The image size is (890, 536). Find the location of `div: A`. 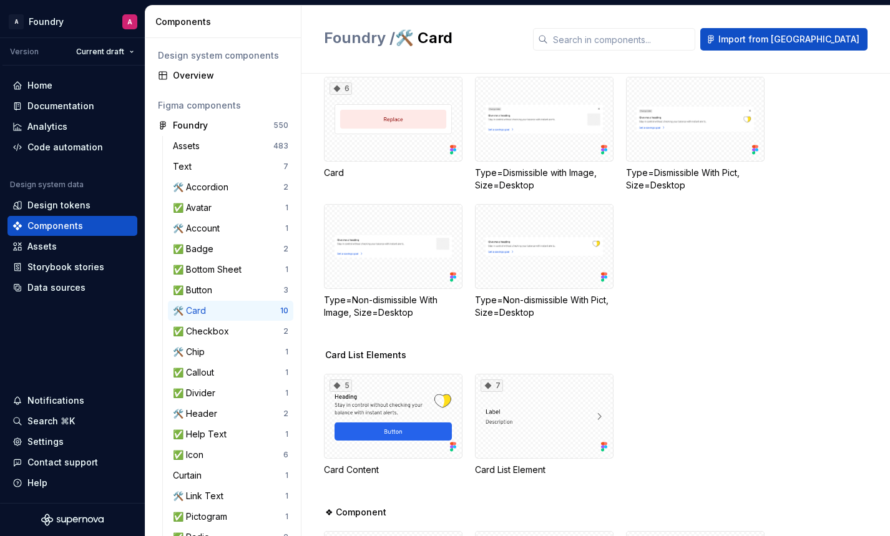

div: A is located at coordinates (16, 22).